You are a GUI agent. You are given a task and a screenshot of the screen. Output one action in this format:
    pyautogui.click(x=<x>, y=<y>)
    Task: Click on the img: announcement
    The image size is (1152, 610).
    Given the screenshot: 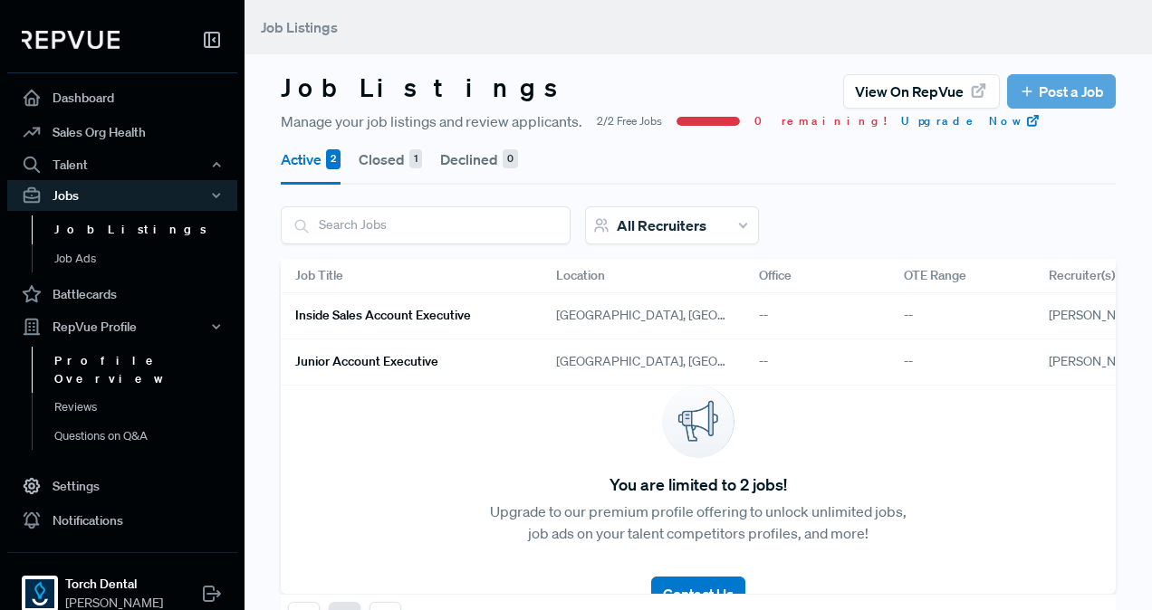 What is the action you would take?
    pyautogui.click(x=698, y=422)
    